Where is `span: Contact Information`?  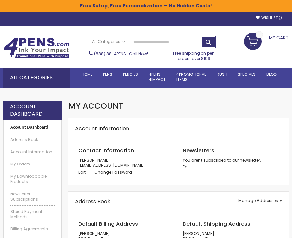
span: Contact Information is located at coordinates (106, 151).